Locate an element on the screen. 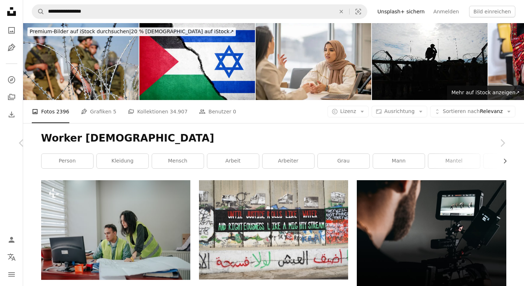  a: Mantel is located at coordinates (454, 161).